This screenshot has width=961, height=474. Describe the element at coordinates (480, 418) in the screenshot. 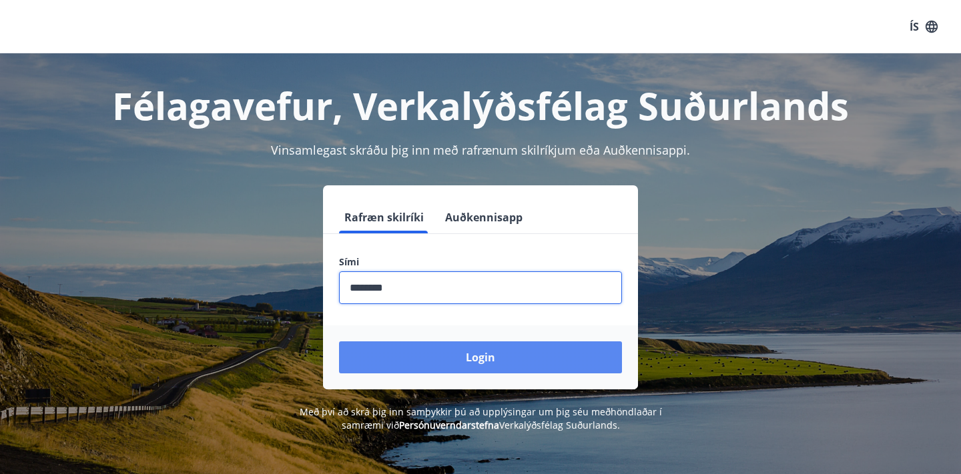

I see `span: Með því að skrá þig inn samþykkir þú að upplýsingar um þig séu meðhöndlaðar í samræmi við Verkalý...` at that location.